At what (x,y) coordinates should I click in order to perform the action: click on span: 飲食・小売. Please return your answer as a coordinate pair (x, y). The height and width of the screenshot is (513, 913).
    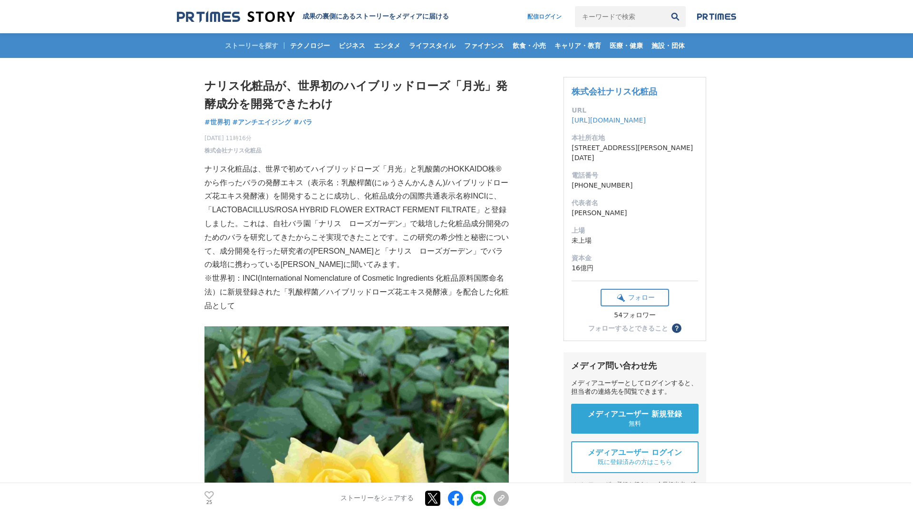
    Looking at the image, I should click on (529, 46).